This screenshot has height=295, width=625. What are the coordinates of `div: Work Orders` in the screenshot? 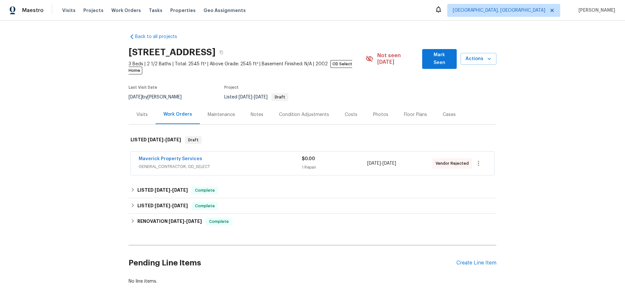 It's located at (178, 115).